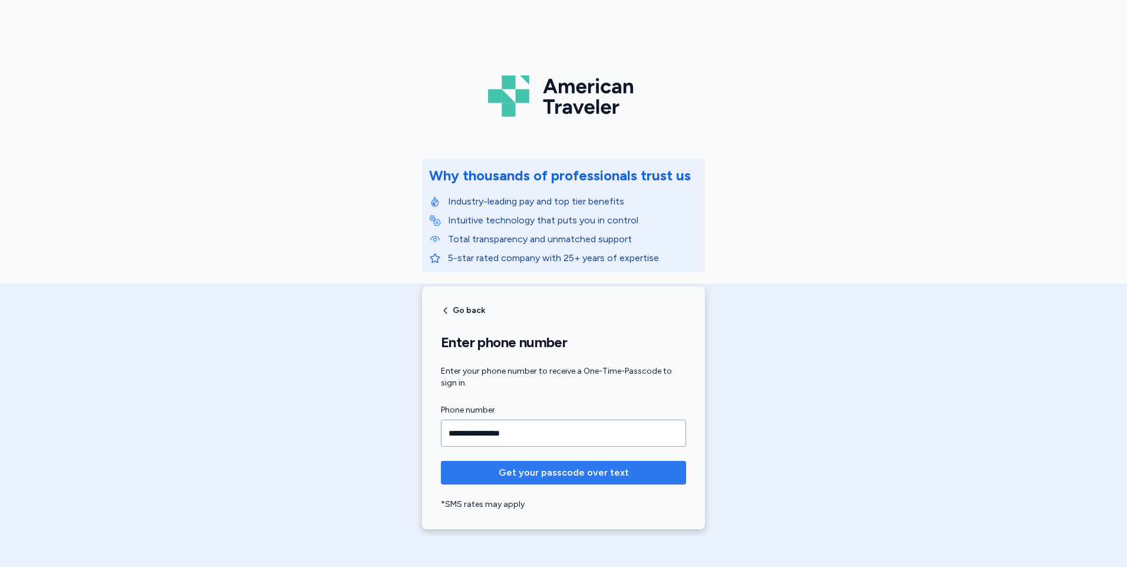 This screenshot has height=567, width=1127. What do you see at coordinates (564, 473) in the screenshot?
I see `span: Get your passcode over text` at bounding box center [564, 473].